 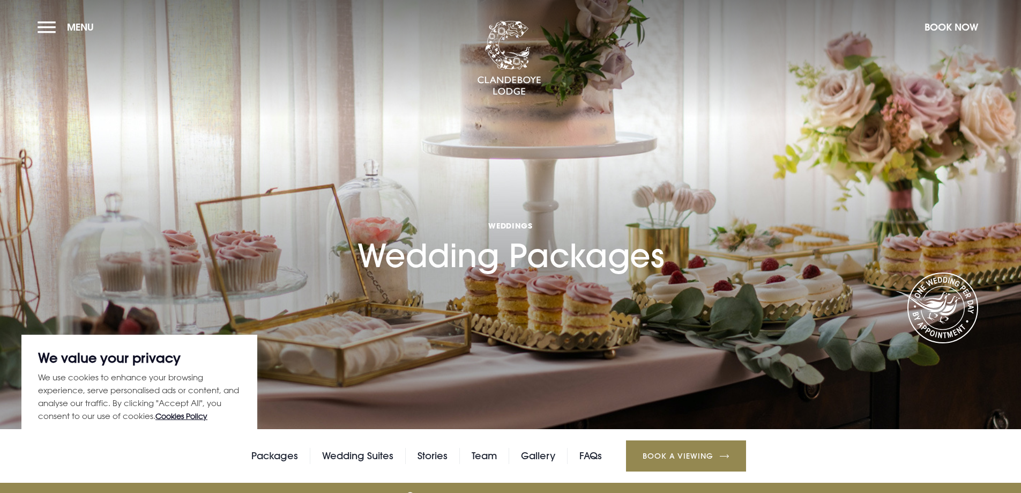 What do you see at coordinates (591, 456) in the screenshot?
I see `a: FAQs` at bounding box center [591, 456].